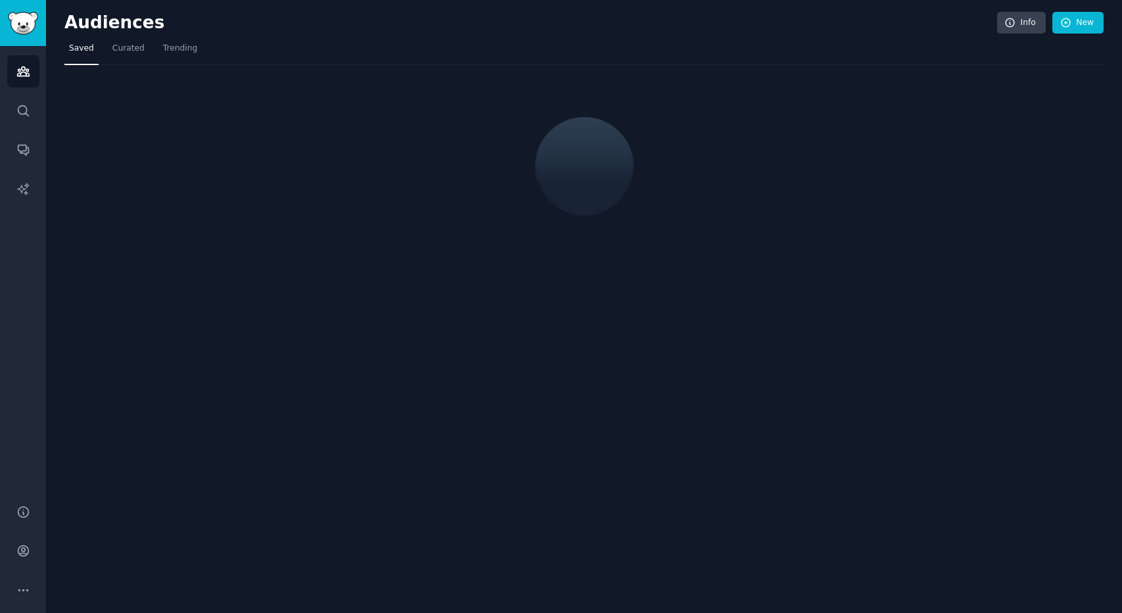 The height and width of the screenshot is (613, 1122). Describe the element at coordinates (82, 49) in the screenshot. I see `span: Saved` at that location.